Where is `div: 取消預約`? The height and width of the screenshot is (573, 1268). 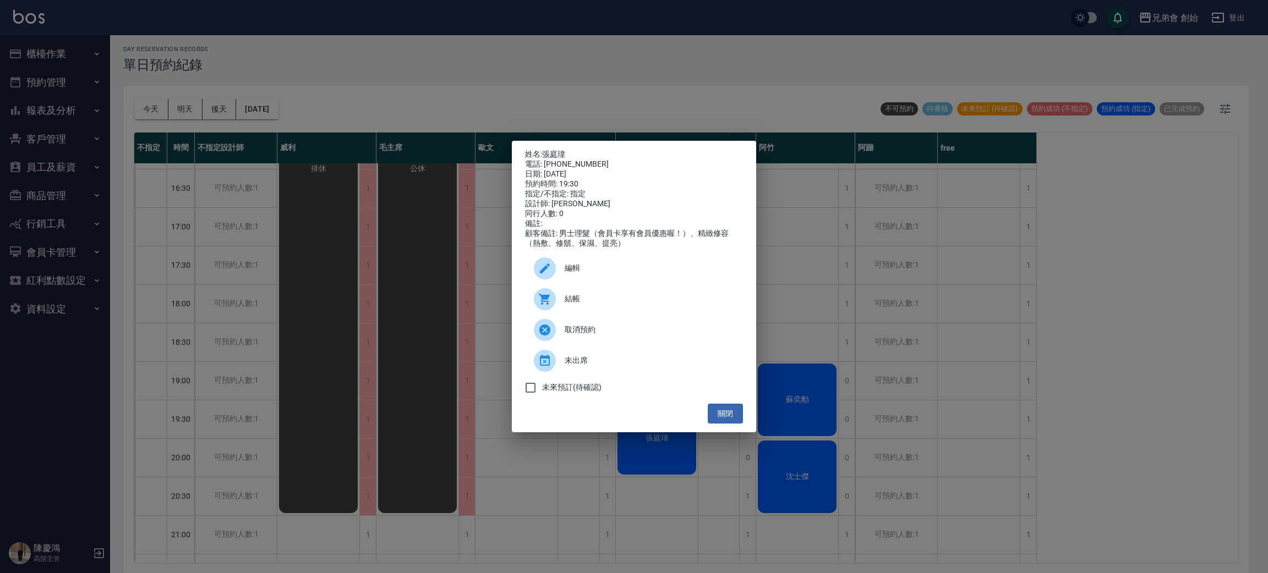 div: 取消預約 is located at coordinates (634, 330).